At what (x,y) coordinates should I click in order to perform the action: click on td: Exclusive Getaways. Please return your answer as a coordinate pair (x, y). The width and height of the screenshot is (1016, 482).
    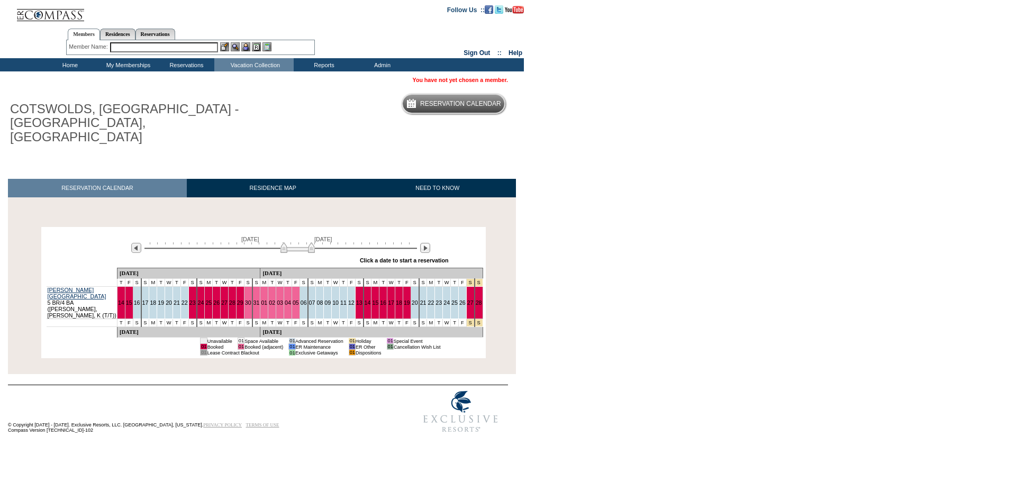
    Looking at the image, I should click on (319, 352).